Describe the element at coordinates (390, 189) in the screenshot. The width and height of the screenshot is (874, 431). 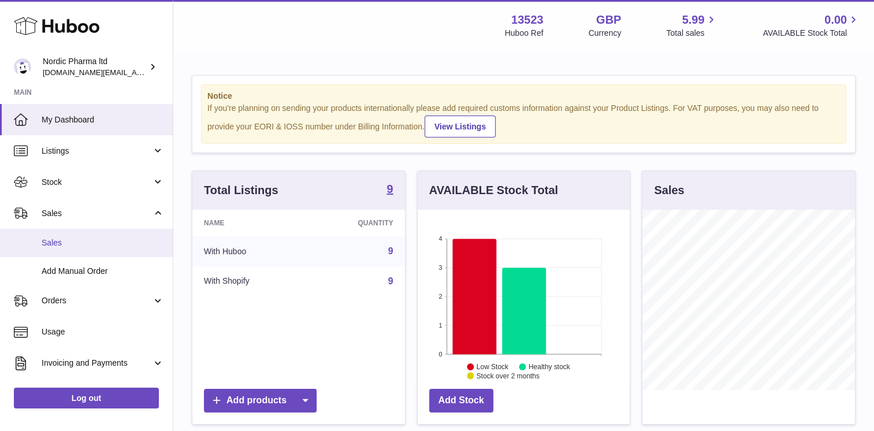
I see `strong: 9` at that location.